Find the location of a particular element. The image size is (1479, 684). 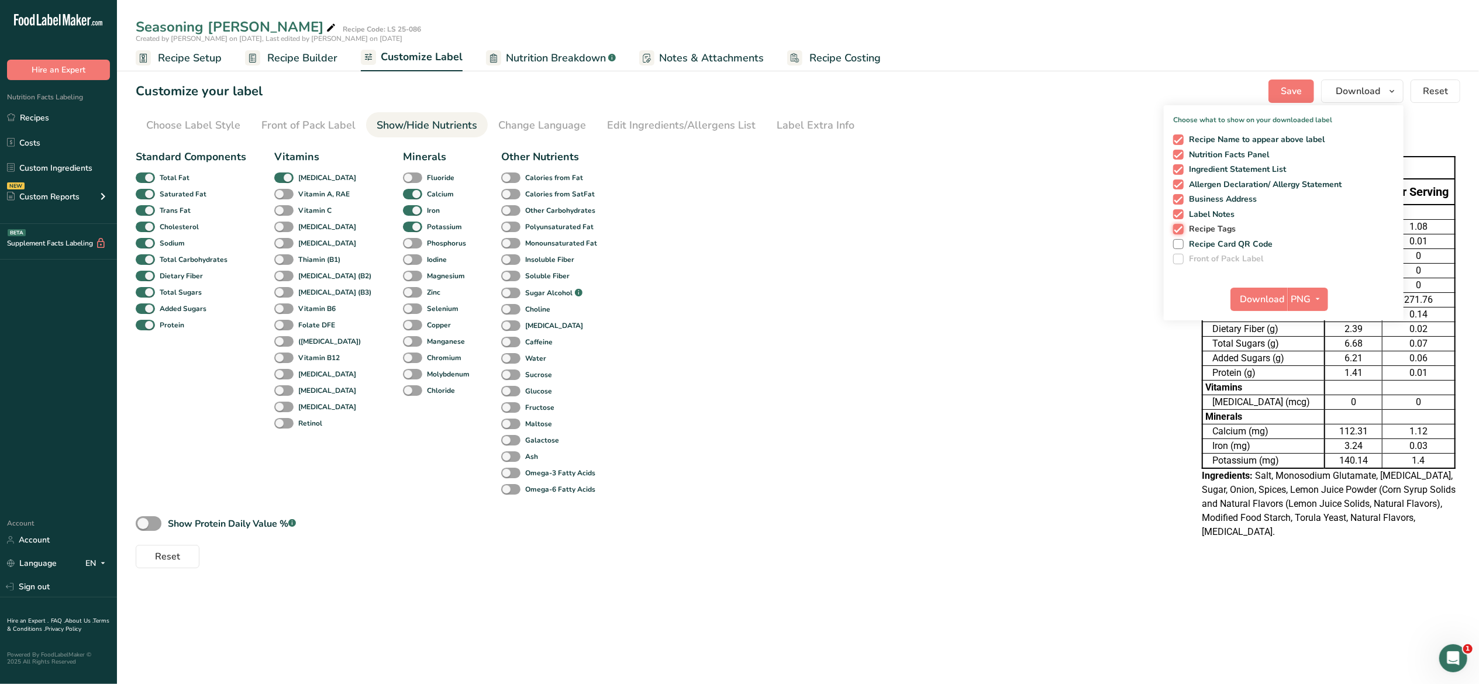

span: Ingredients: is located at coordinates (1227, 475).